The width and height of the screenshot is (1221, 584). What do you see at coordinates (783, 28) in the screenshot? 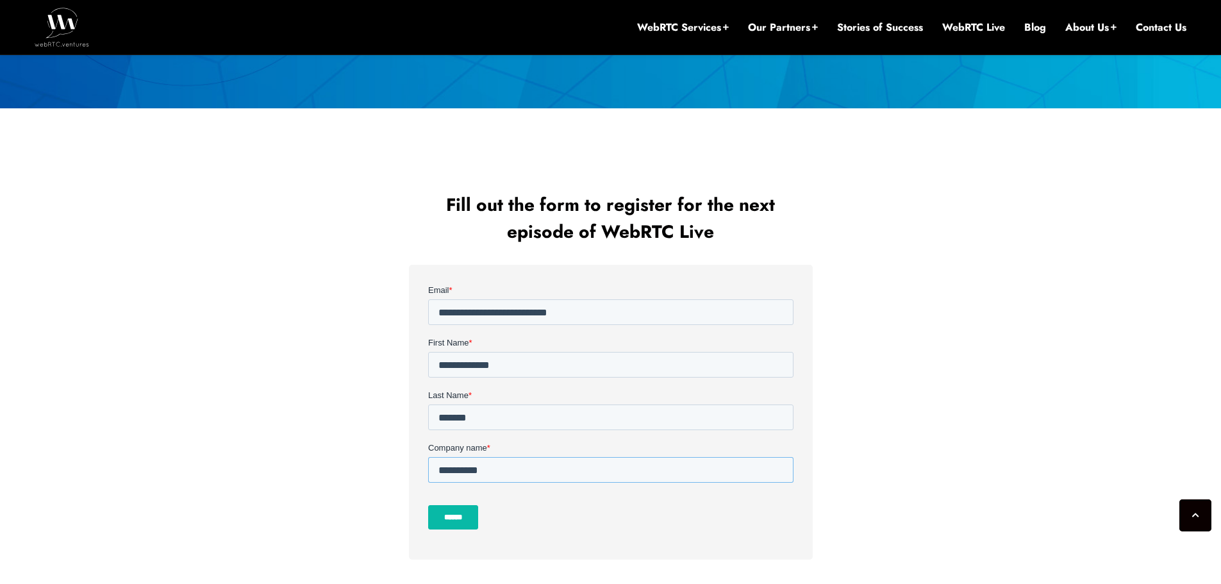
I see `a: Our Partners` at bounding box center [783, 28].